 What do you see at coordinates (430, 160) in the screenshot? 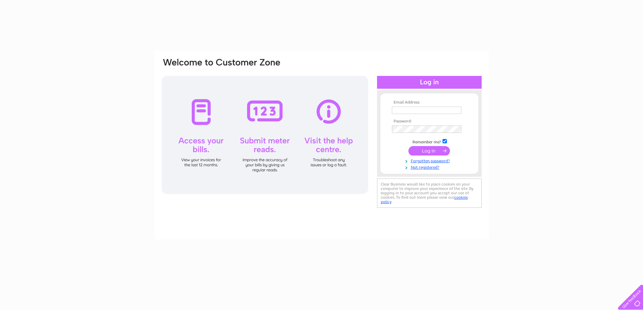
I see `a: Forgotten password?` at bounding box center [430, 160].